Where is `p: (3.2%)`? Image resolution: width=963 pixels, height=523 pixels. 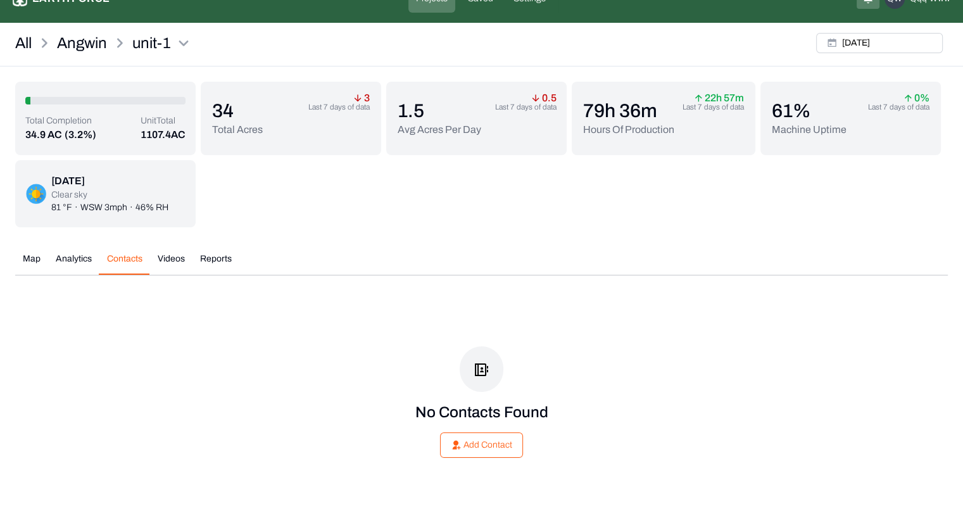
p: (3.2%) is located at coordinates (80, 135).